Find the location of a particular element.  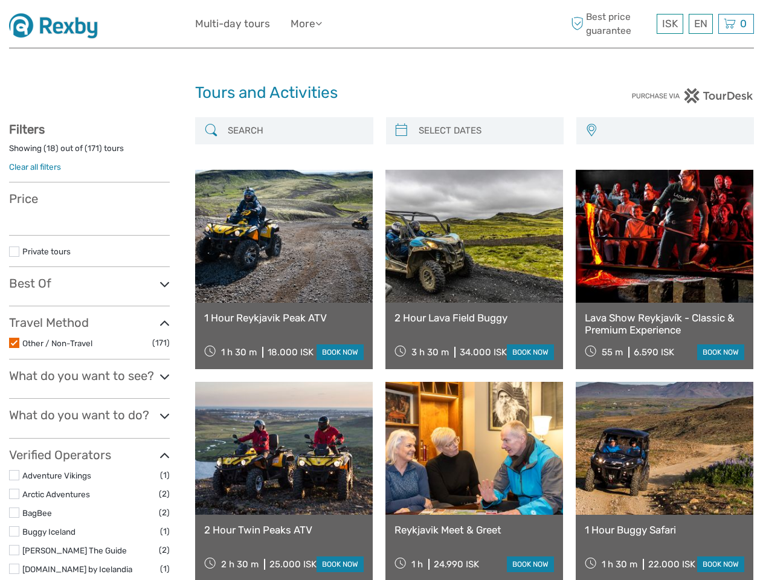

h3: What do you want to do? is located at coordinates (89, 415).